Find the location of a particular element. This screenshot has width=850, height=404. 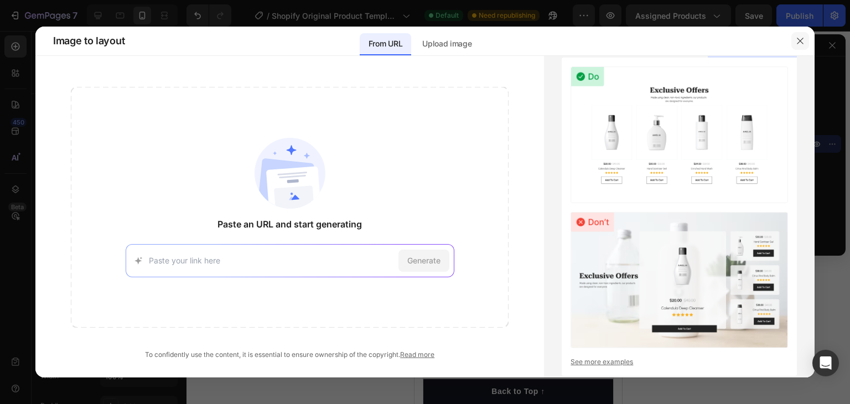

input: Paste your link here is located at coordinates (271, 260).